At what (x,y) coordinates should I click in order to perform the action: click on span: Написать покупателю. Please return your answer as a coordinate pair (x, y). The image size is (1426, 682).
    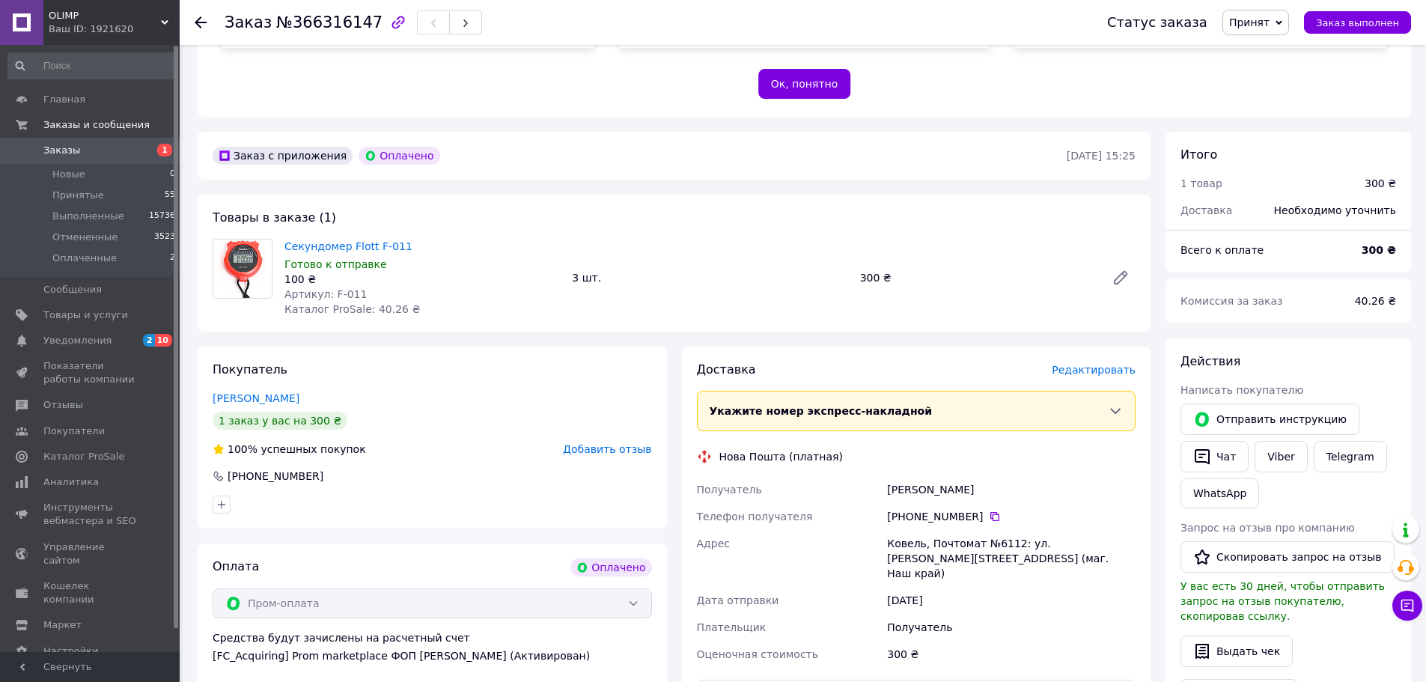
    Looking at the image, I should click on (1242, 390).